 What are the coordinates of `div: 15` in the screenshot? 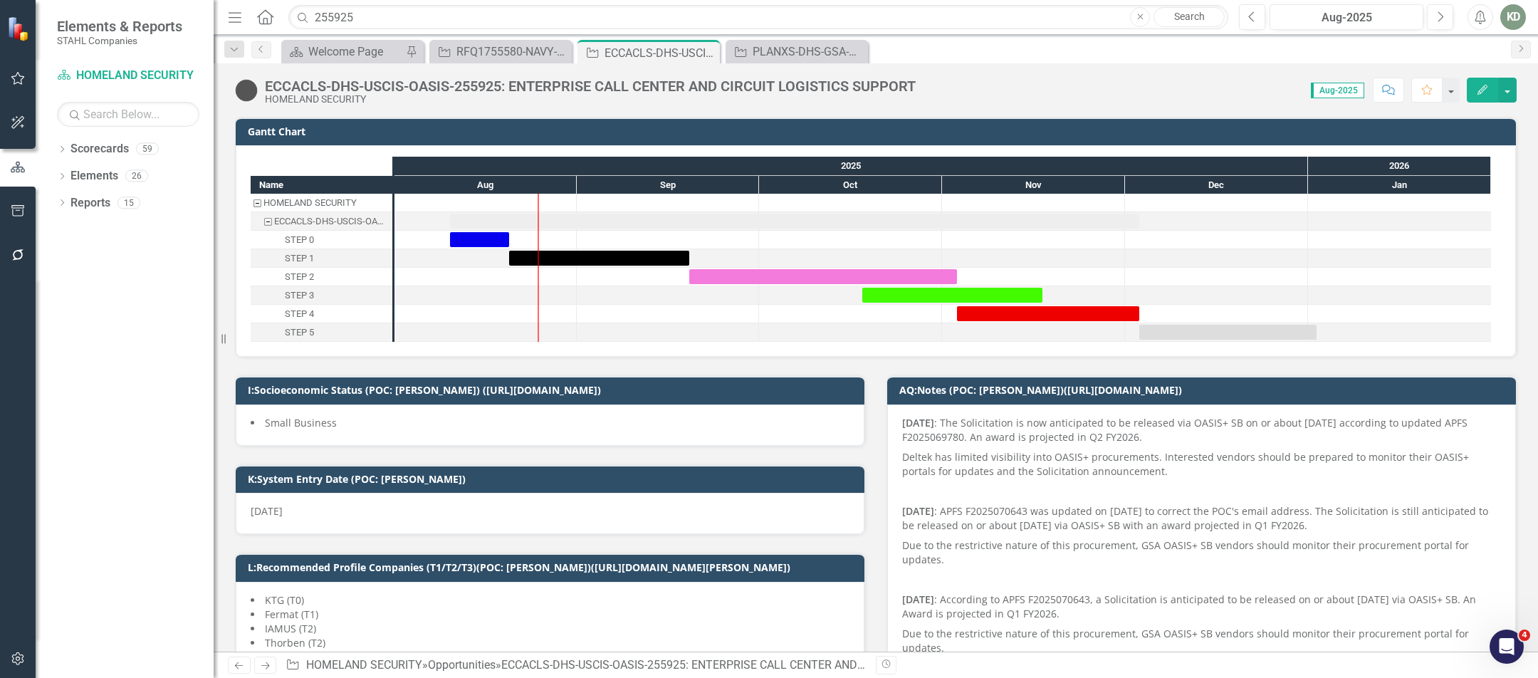 It's located at (129, 202).